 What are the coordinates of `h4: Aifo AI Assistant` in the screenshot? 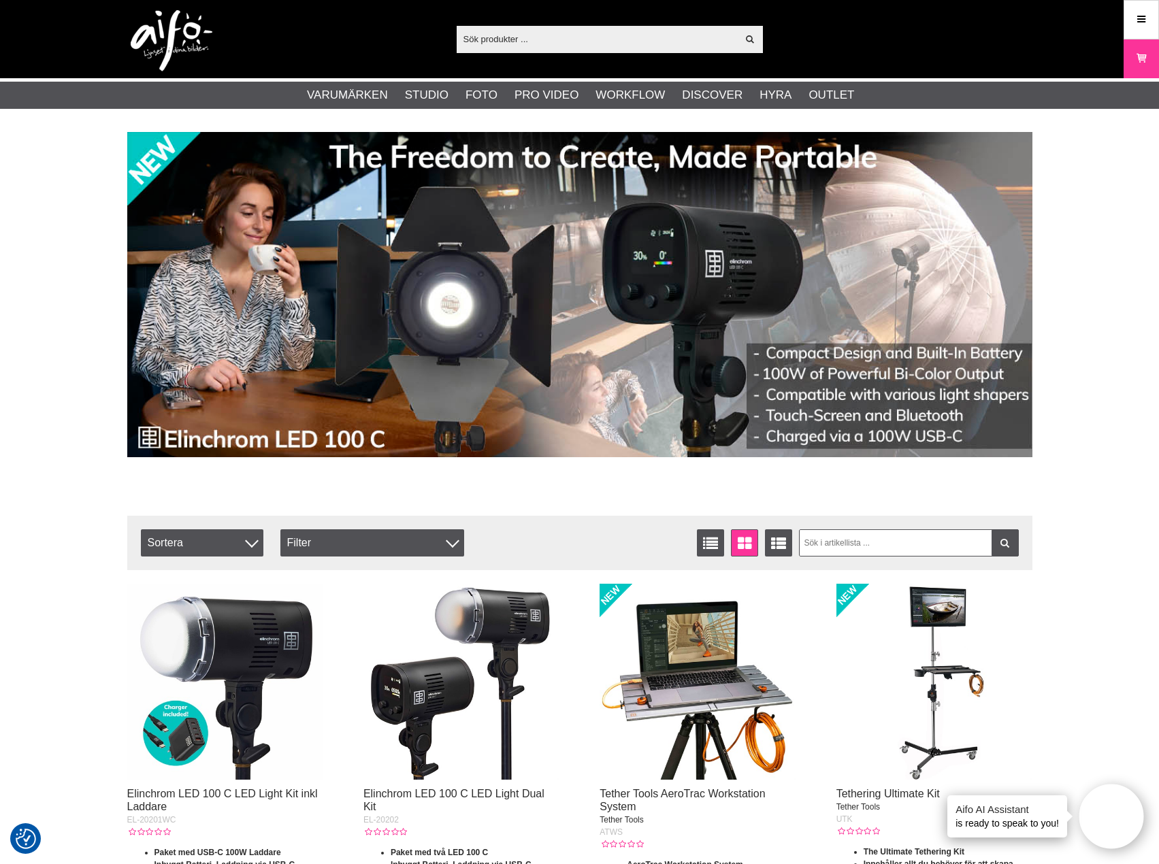 It's located at (1007, 809).